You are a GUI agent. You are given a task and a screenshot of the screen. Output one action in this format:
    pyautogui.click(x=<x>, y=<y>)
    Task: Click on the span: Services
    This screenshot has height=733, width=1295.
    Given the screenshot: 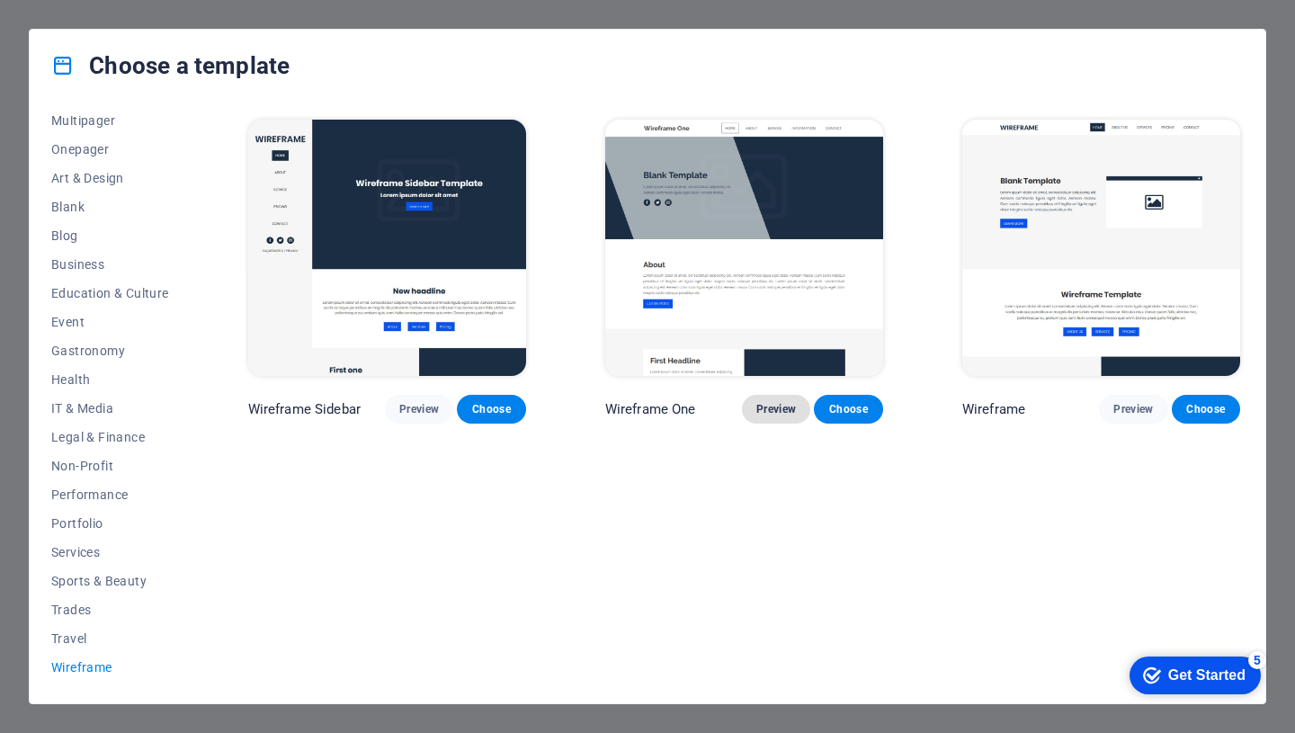 What is the action you would take?
    pyautogui.click(x=110, y=552)
    